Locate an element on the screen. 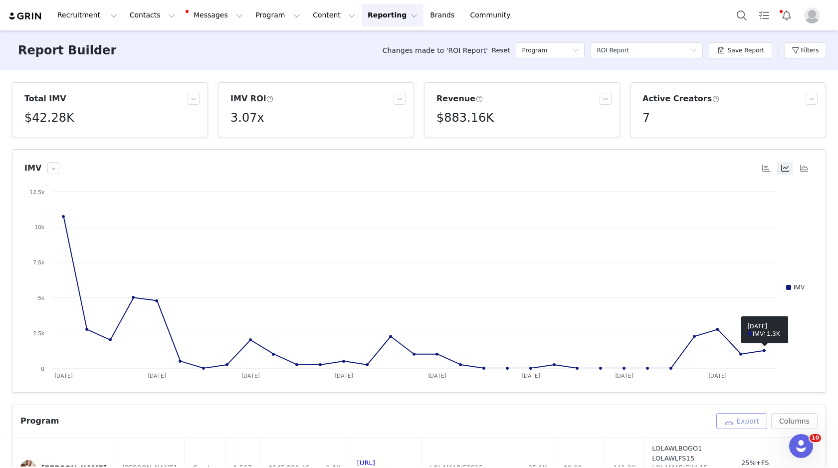 This screenshot has width=838, height=468. h3: Active Creators is located at coordinates (681, 99).